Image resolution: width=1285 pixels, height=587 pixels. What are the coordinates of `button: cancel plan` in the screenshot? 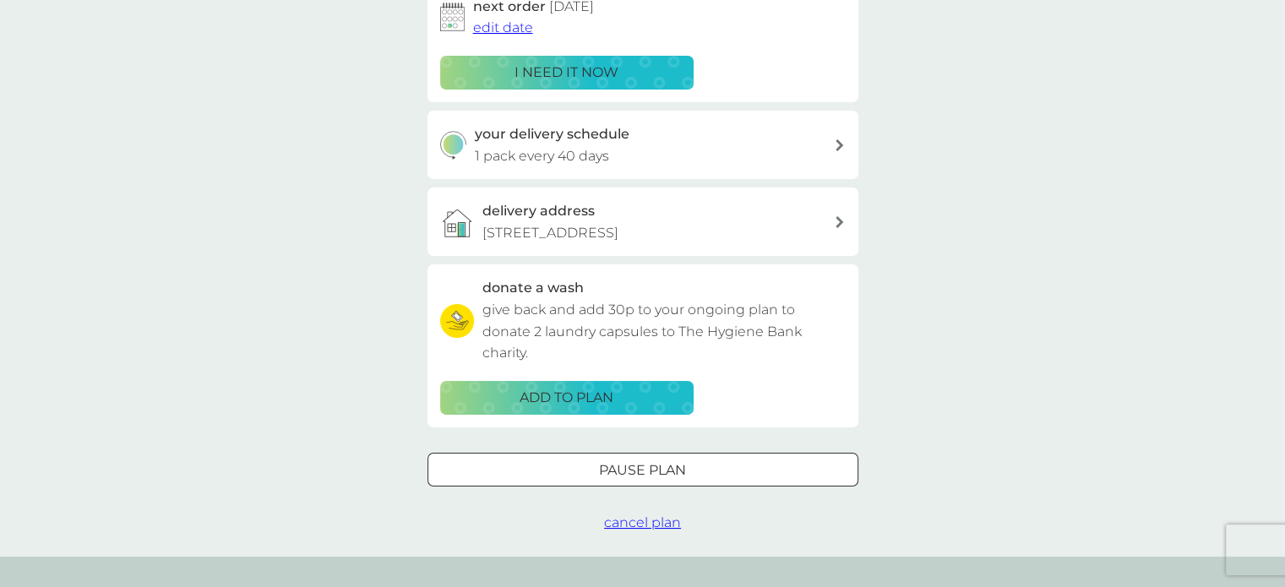 It's located at (642, 523).